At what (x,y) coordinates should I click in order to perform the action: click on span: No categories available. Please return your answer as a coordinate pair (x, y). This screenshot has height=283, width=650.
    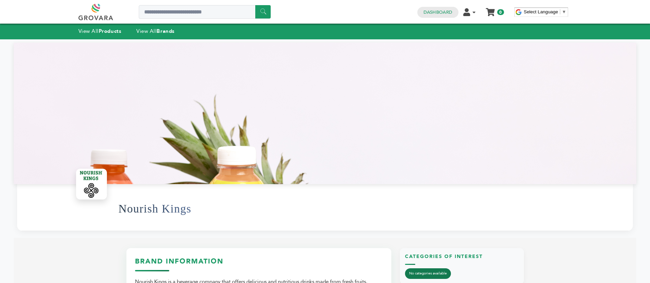
    Looking at the image, I should click on (428, 274).